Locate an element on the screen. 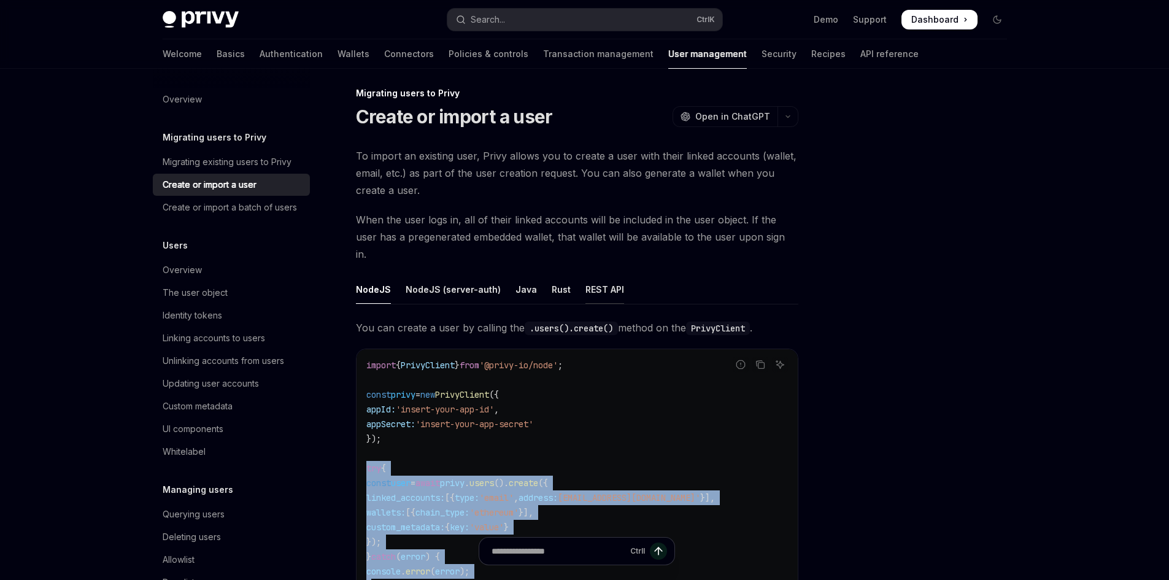  div: Migrating users to Privy is located at coordinates (577, 93).